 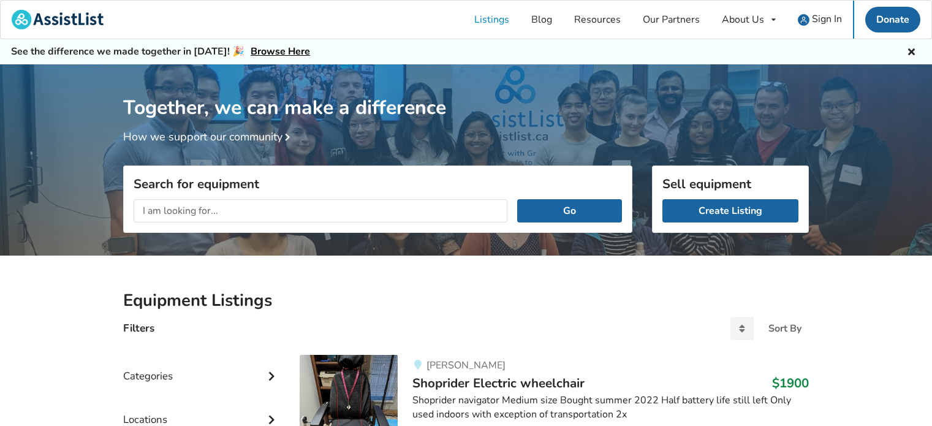 I want to click on a: How we support our community, so click(x=209, y=137).